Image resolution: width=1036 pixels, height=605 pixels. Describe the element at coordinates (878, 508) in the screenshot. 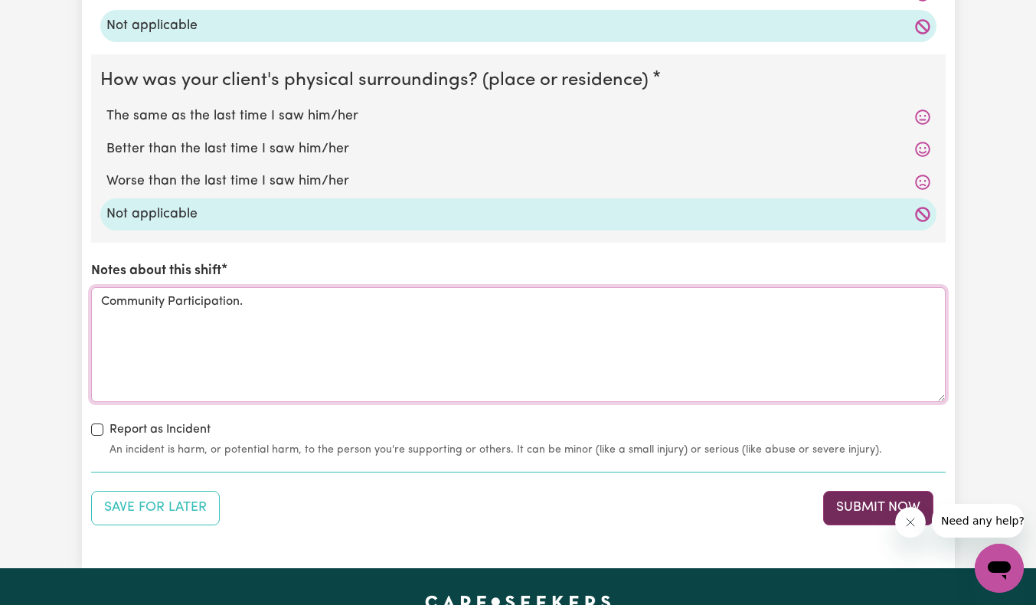

I see `button: Submit your job report` at that location.